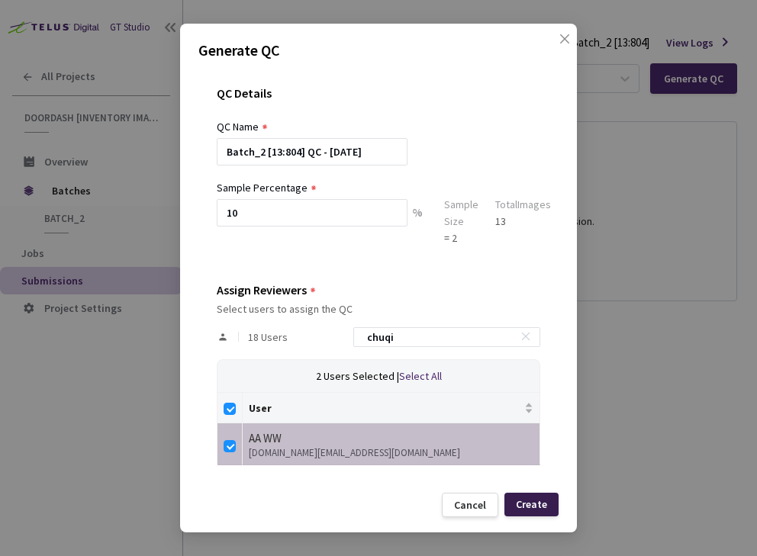  What do you see at coordinates (391, 439) in the screenshot?
I see `div: AA WW` at bounding box center [391, 439].